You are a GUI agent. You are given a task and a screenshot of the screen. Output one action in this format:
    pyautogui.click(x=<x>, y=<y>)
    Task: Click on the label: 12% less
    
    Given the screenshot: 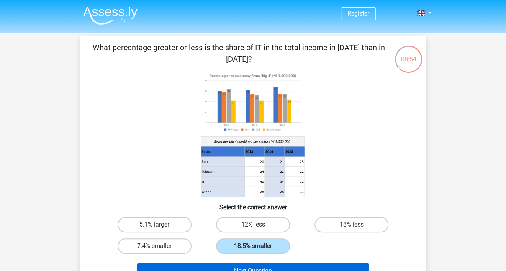 What is the action you would take?
    pyautogui.click(x=253, y=224)
    